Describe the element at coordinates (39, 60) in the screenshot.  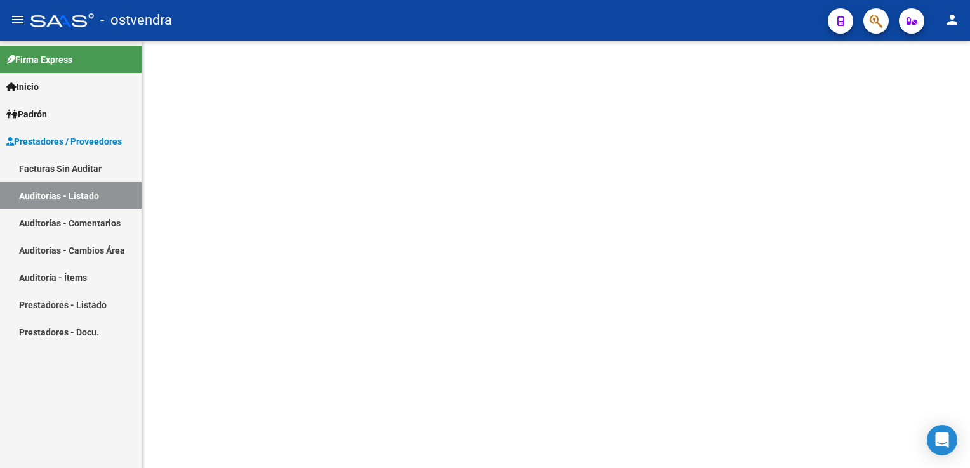
I see `span: Firma Express` at that location.